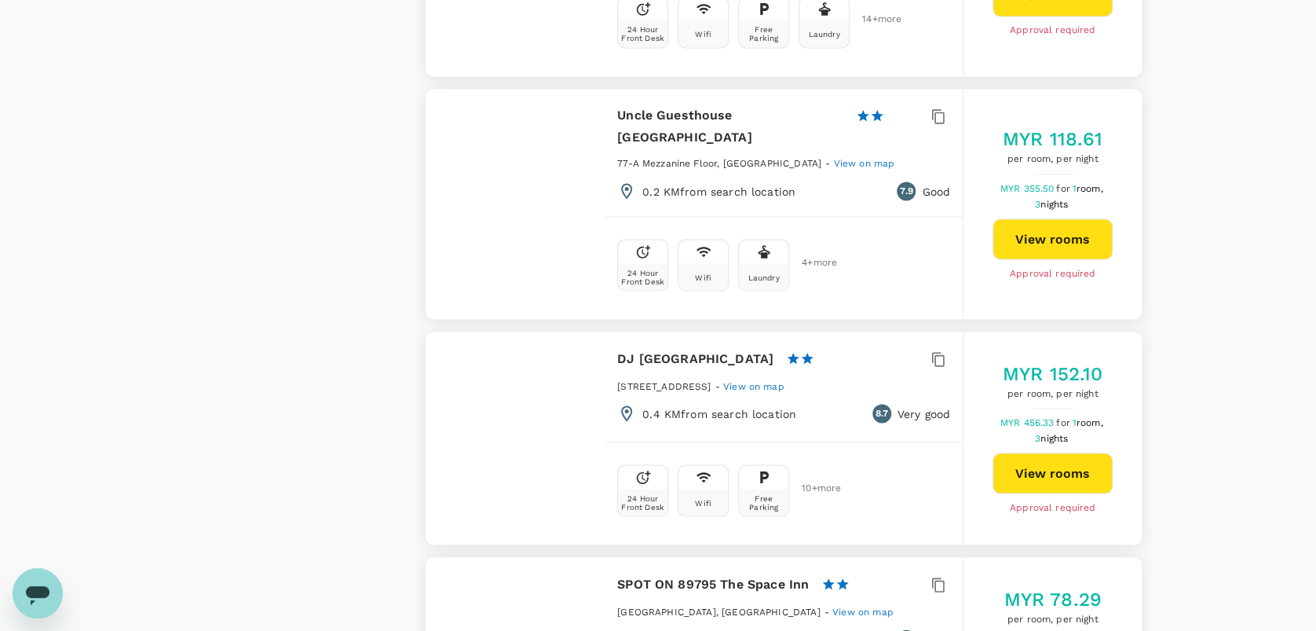 The width and height of the screenshot is (1316, 631). I want to click on span: 8.7, so click(881, 413).